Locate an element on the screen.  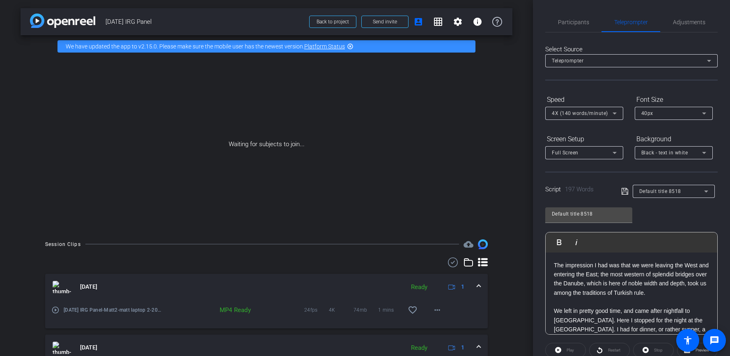
span: 1 mins is located at coordinates (390, 310).